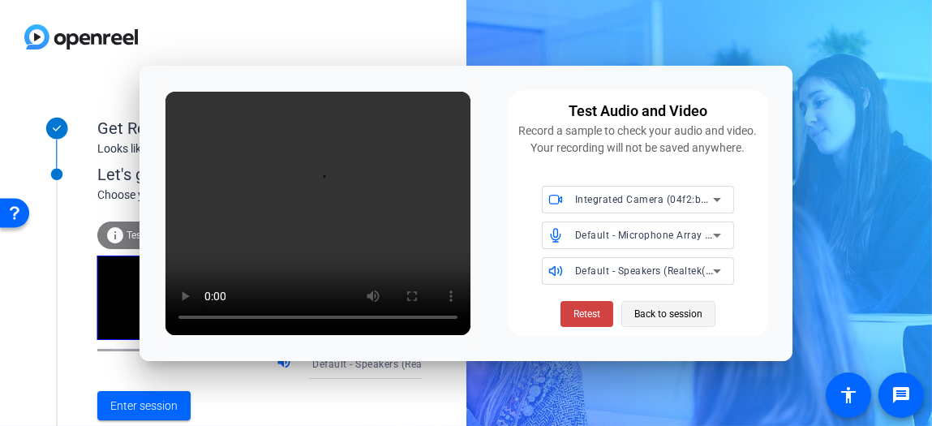 The image size is (932, 426). Describe the element at coordinates (638, 140) in the screenshot. I see `div: Record a sample to check your audio and video. Your recording will not be saved anywhere.` at that location.